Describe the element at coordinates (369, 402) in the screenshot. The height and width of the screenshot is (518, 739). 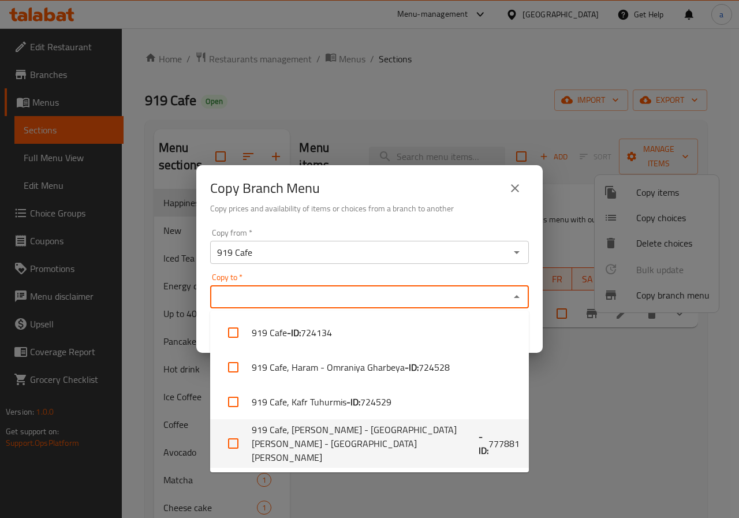
I see `li: 919 Cafe, Kafr Tuhurmis` at that location.